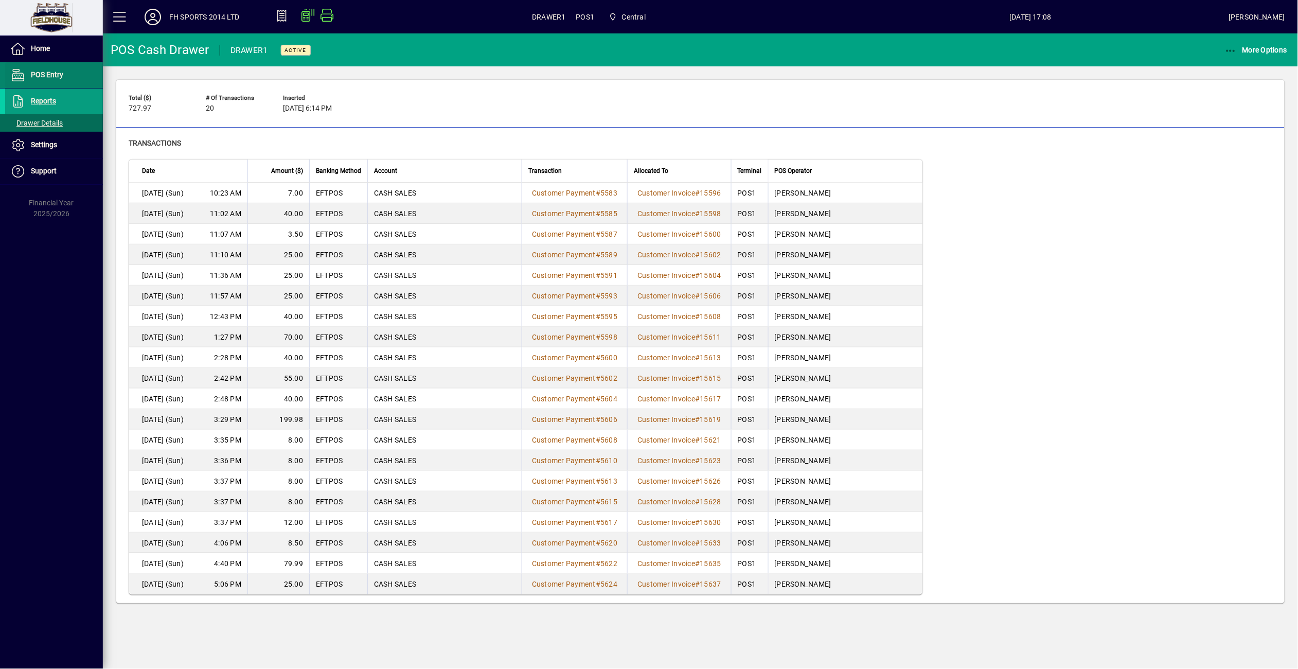 This screenshot has width=1298, height=669. Describe the element at coordinates (679, 419) in the screenshot. I see `a: Customer Invoice#15619` at that location.